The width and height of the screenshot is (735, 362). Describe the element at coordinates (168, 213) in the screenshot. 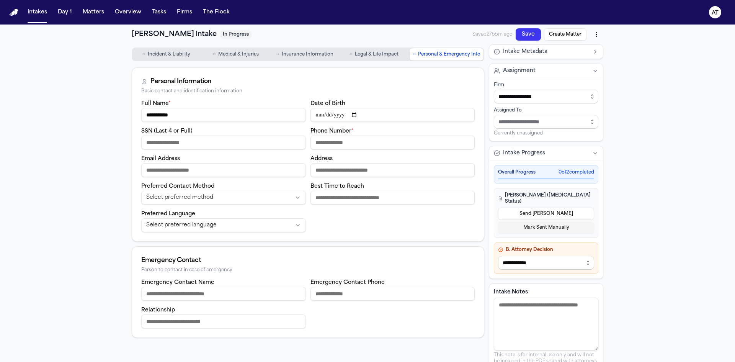

I see `label: Preferred Language` at that location.